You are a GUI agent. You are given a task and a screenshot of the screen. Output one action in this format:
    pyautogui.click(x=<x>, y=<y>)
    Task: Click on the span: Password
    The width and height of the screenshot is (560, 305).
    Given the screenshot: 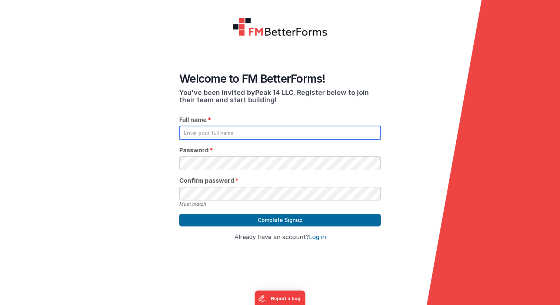 What is the action you would take?
    pyautogui.click(x=194, y=150)
    